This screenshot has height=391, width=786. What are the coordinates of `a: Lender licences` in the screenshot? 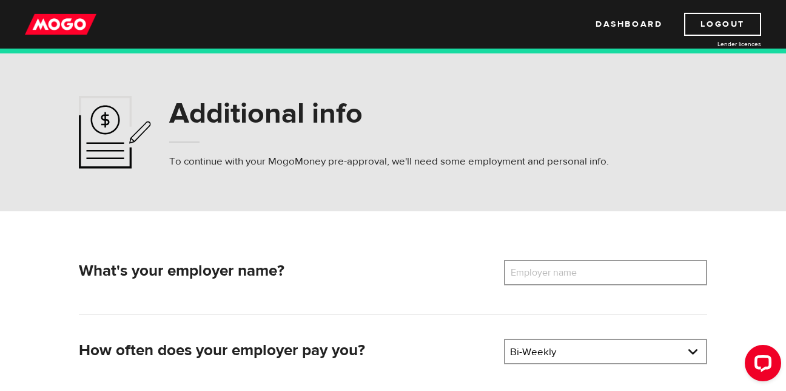 It's located at (716, 44).